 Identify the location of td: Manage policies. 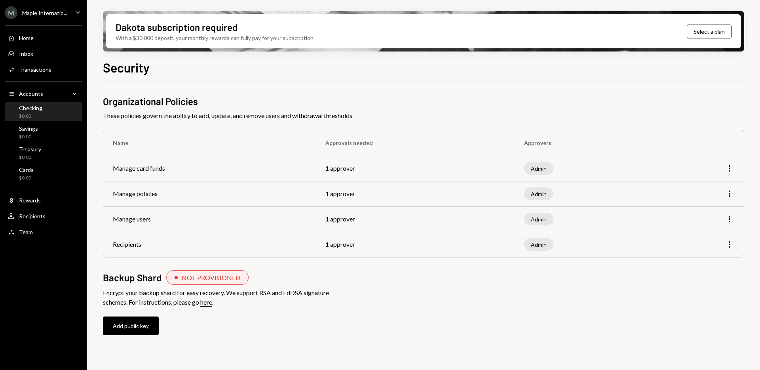
(210, 194).